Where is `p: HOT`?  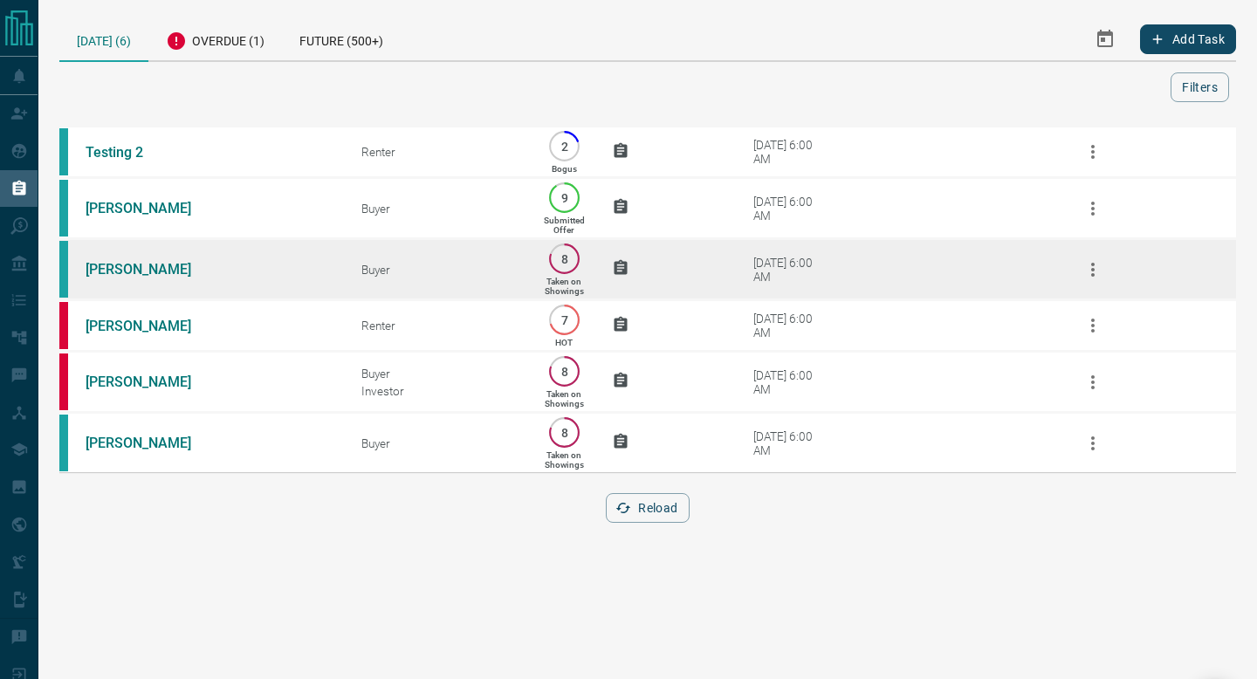
p: HOT is located at coordinates (564, 342).